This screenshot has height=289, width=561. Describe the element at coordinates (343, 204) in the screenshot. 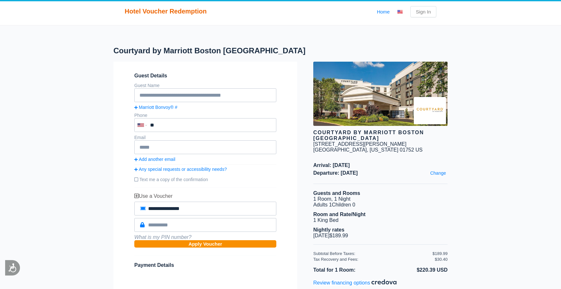

I see `span: Children 0` at that location.